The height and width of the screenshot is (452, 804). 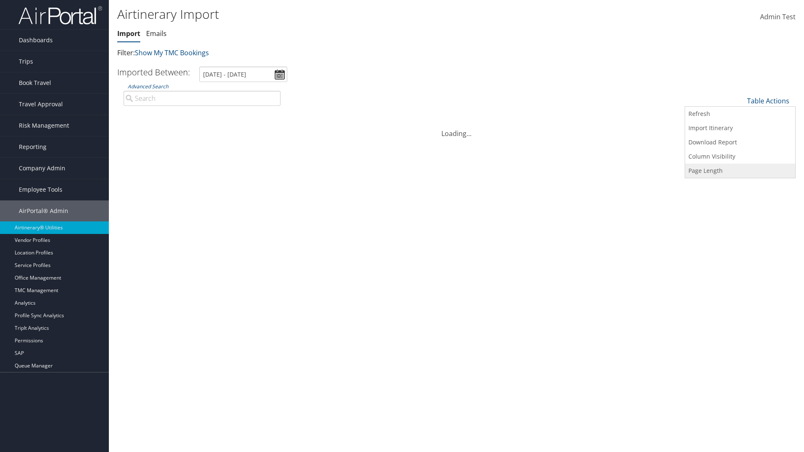 I want to click on span: Trips, so click(x=26, y=62).